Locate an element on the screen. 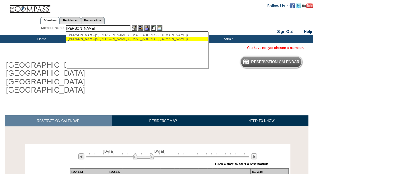 This screenshot has height=174, width=400. a: NEED TO KNOW is located at coordinates (261, 121).